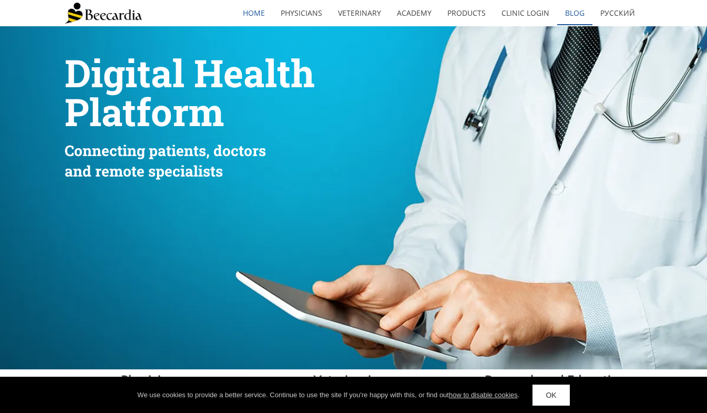 This screenshot has height=413, width=707. Describe the element at coordinates (301, 13) in the screenshot. I see `a: Physicians` at that location.